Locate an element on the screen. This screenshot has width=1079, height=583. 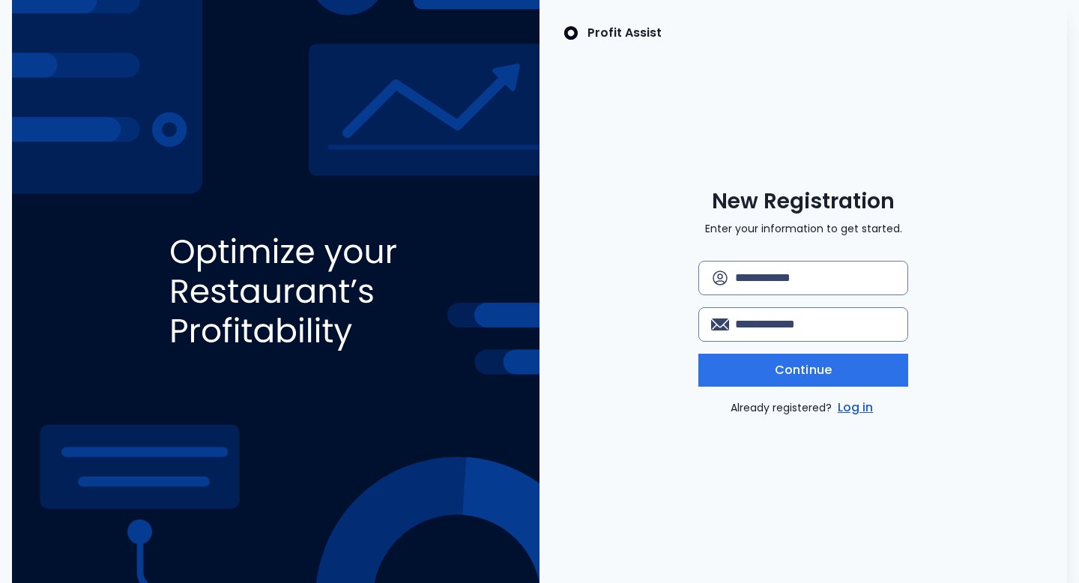
p: Enter your information to get started. is located at coordinates (803, 229).